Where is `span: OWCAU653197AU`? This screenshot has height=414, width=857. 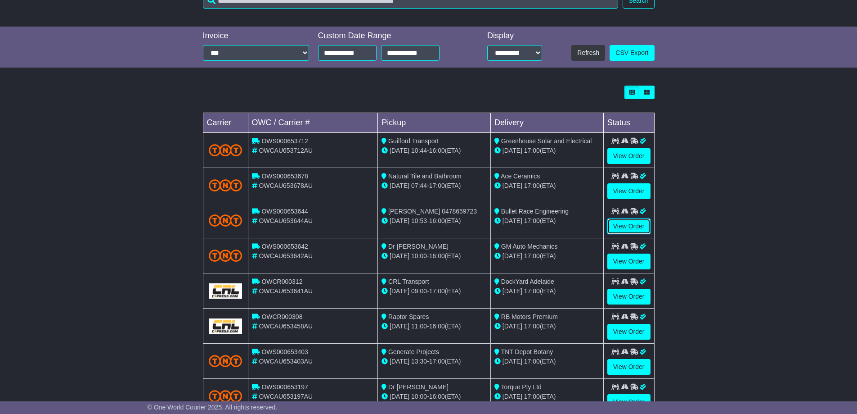 span: OWCAU653197AU is located at coordinates (286, 396).